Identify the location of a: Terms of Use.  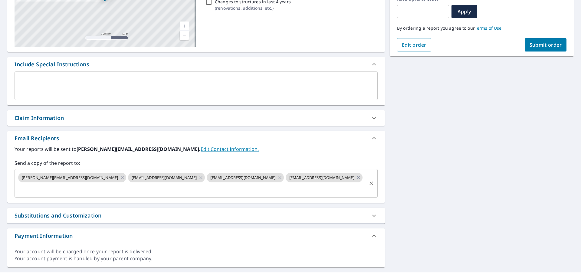
(488, 28).